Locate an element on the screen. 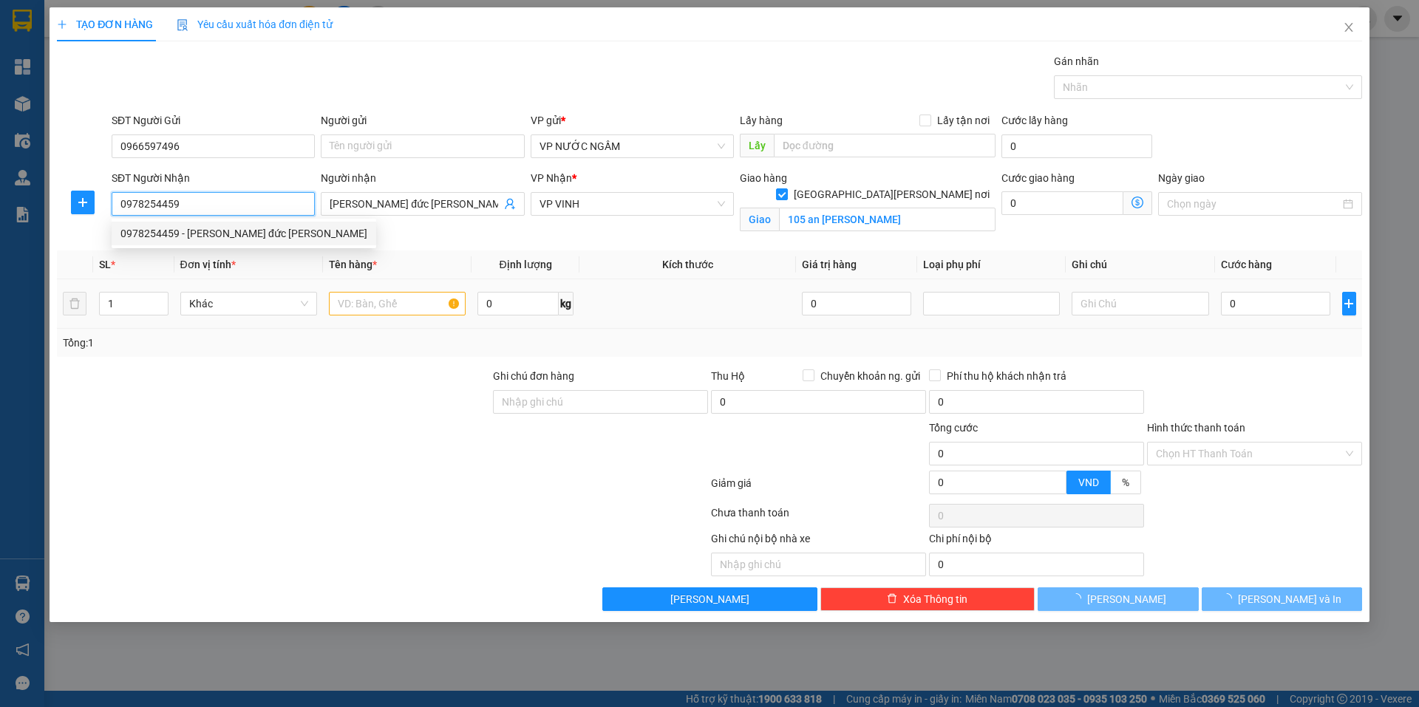 The height and width of the screenshot is (707, 1419). span: Yêu cầu xuất hóa đơn điện tử is located at coordinates (254, 24).